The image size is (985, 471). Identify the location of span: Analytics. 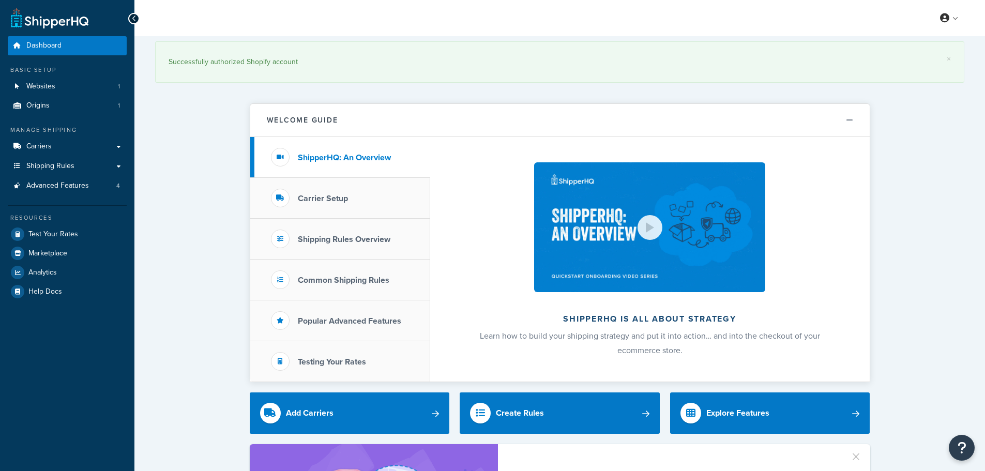
(42, 272).